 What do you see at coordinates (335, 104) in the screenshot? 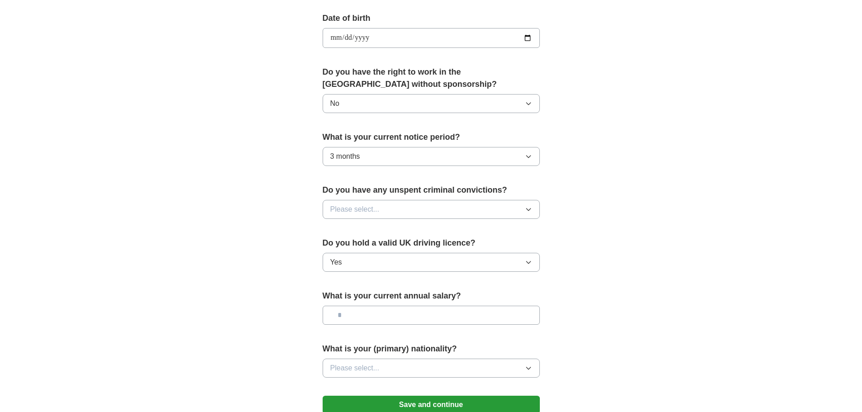
I see `span: No` at bounding box center [335, 104].